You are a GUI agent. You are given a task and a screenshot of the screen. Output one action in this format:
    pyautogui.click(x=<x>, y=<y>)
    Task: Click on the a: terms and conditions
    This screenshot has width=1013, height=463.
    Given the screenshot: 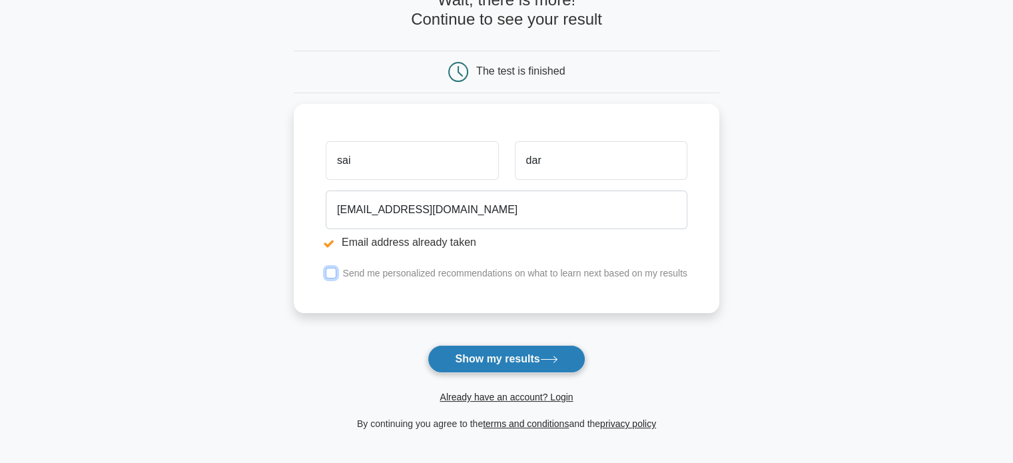 What is the action you would take?
    pyautogui.click(x=525, y=423)
    